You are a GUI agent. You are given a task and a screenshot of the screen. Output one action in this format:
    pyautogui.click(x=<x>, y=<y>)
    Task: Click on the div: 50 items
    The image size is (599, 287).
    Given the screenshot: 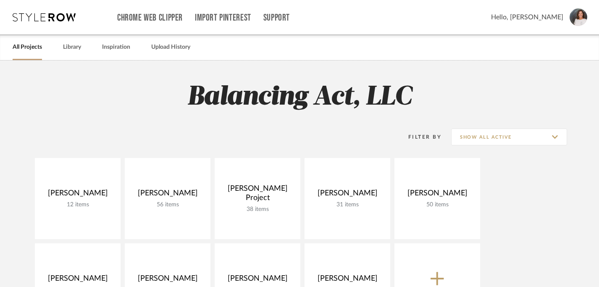 What is the action you would take?
    pyautogui.click(x=437, y=204)
    